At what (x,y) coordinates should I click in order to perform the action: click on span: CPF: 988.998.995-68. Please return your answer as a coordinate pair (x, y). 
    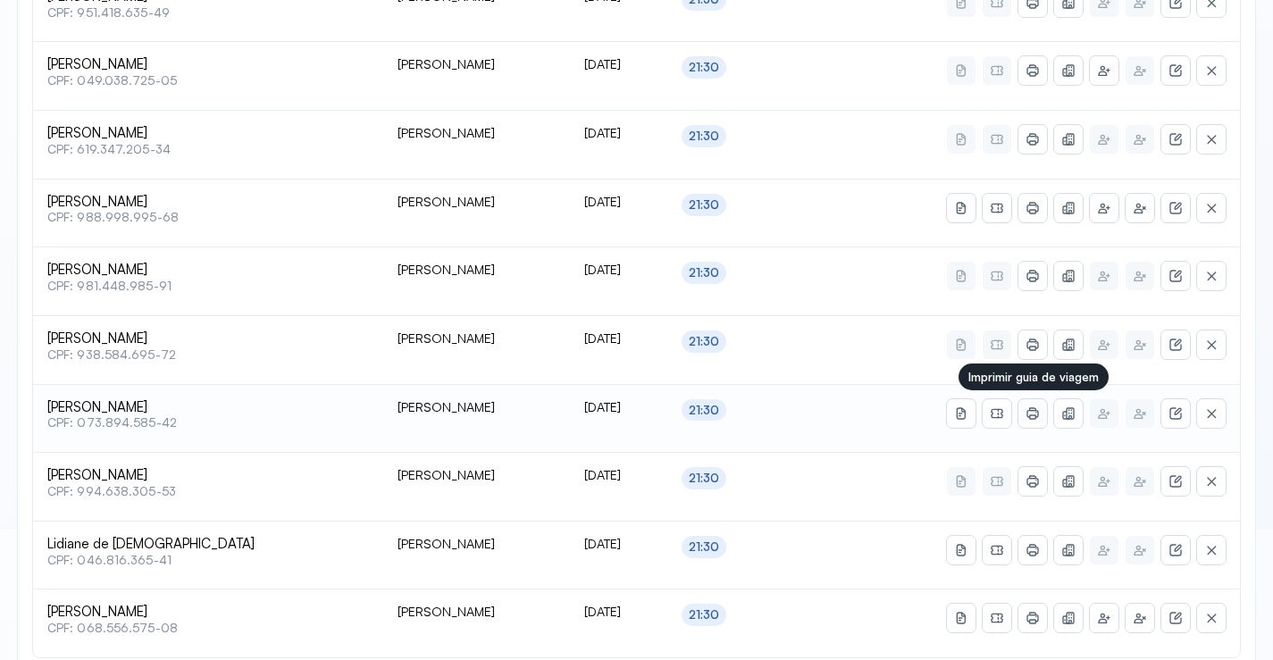
    Looking at the image, I should click on (208, 217).